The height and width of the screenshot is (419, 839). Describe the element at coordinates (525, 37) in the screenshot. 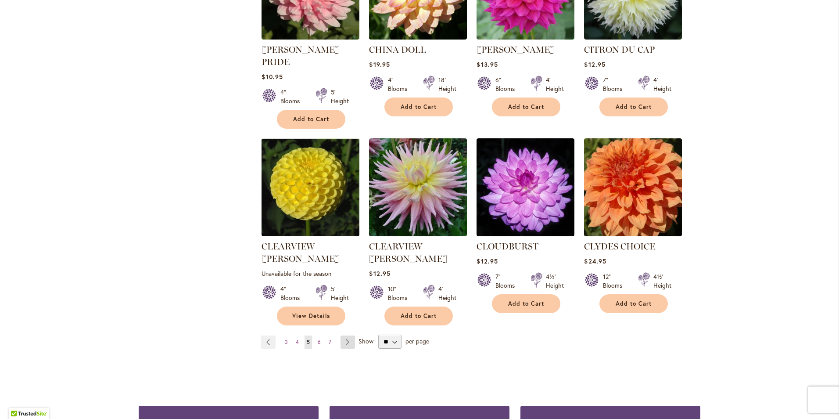

I see `a: CHLOE JANAE` at that location.